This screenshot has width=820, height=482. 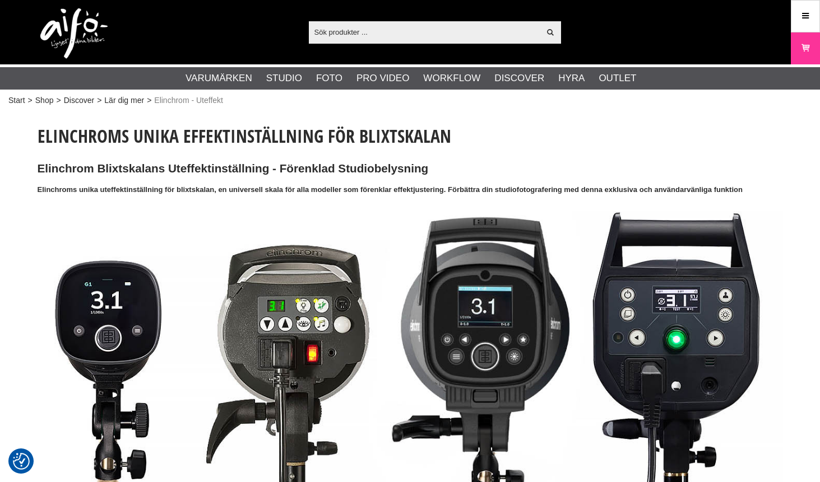 I want to click on h1: Elinchroms unika effektinställning för blixtskalan, so click(x=410, y=136).